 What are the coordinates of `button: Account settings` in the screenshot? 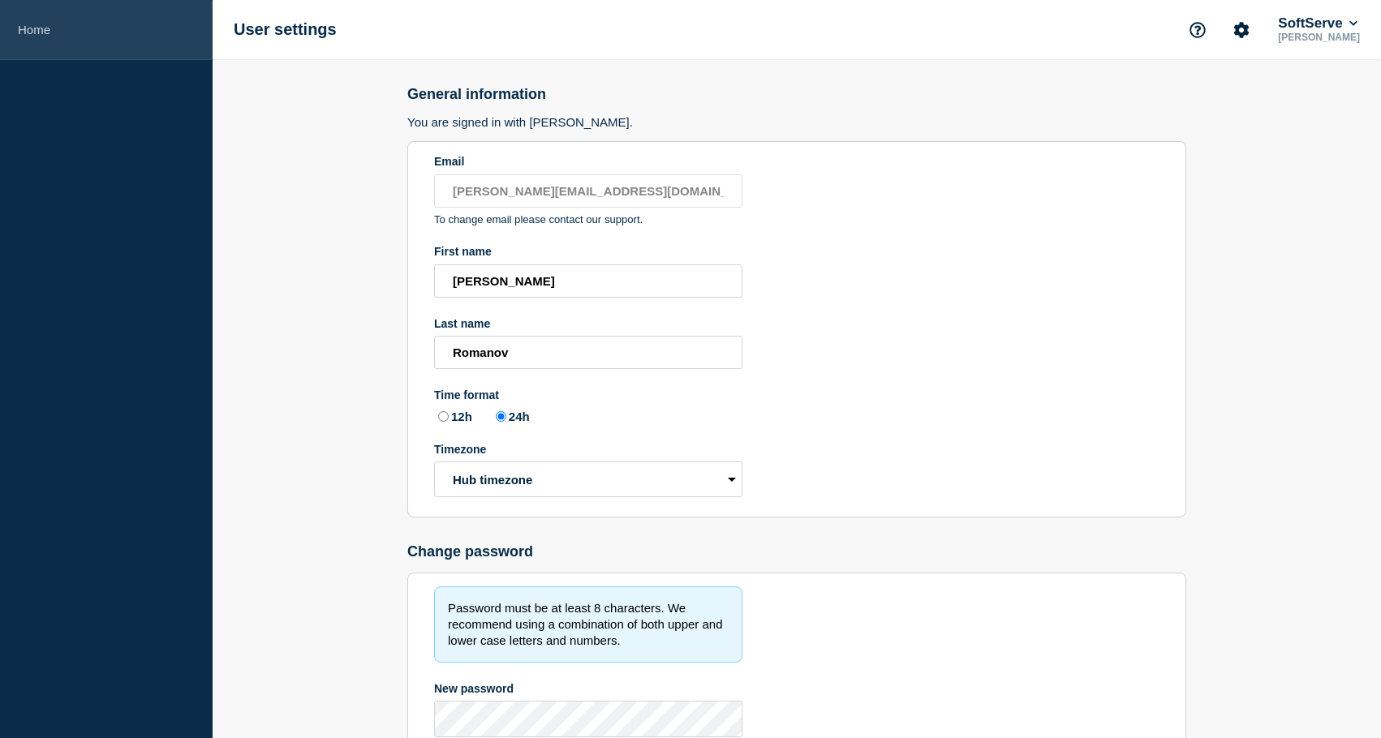 It's located at (1241, 30).